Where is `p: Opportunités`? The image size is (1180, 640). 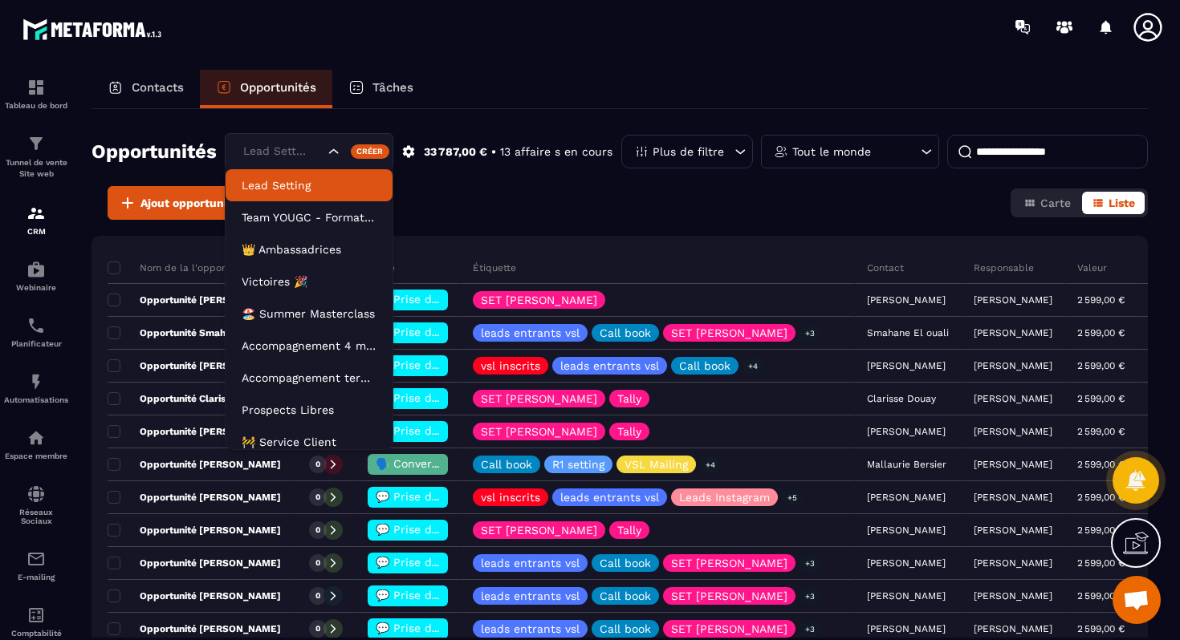
p: Opportunités is located at coordinates (278, 87).